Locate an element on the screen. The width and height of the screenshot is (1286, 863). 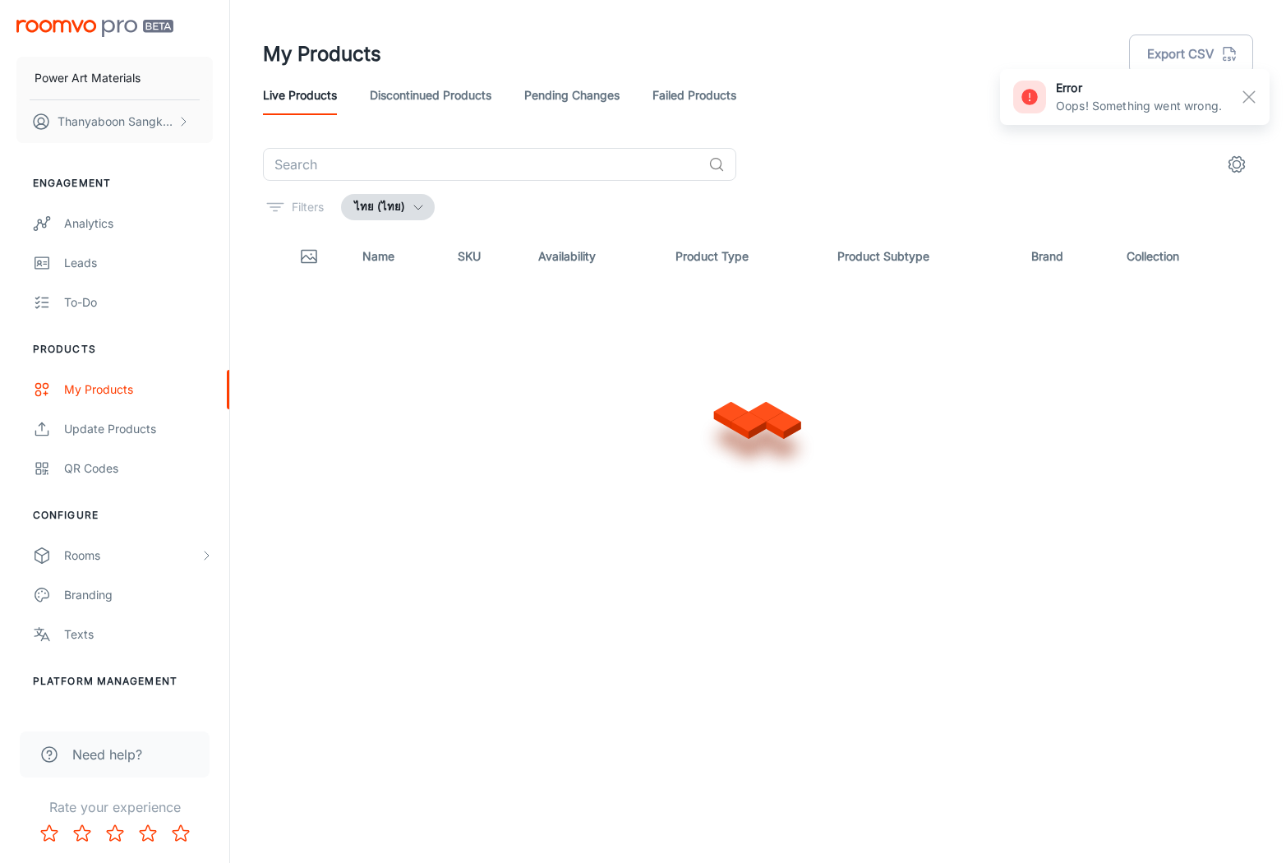
button: settings is located at coordinates (1237, 164).